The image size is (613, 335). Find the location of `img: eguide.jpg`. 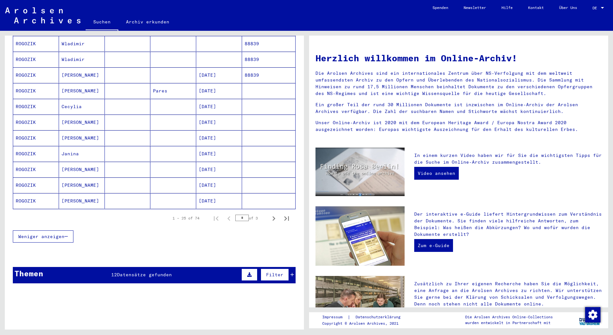

img: eguide.jpg is located at coordinates (360, 236).